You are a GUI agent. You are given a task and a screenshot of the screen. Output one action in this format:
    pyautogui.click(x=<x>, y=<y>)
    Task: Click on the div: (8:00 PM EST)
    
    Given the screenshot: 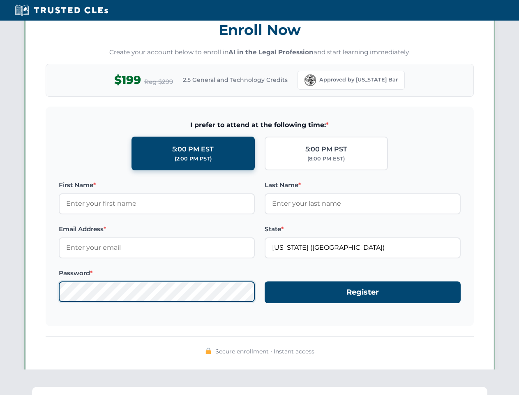 What is the action you would take?
    pyautogui.click(x=326, y=159)
    